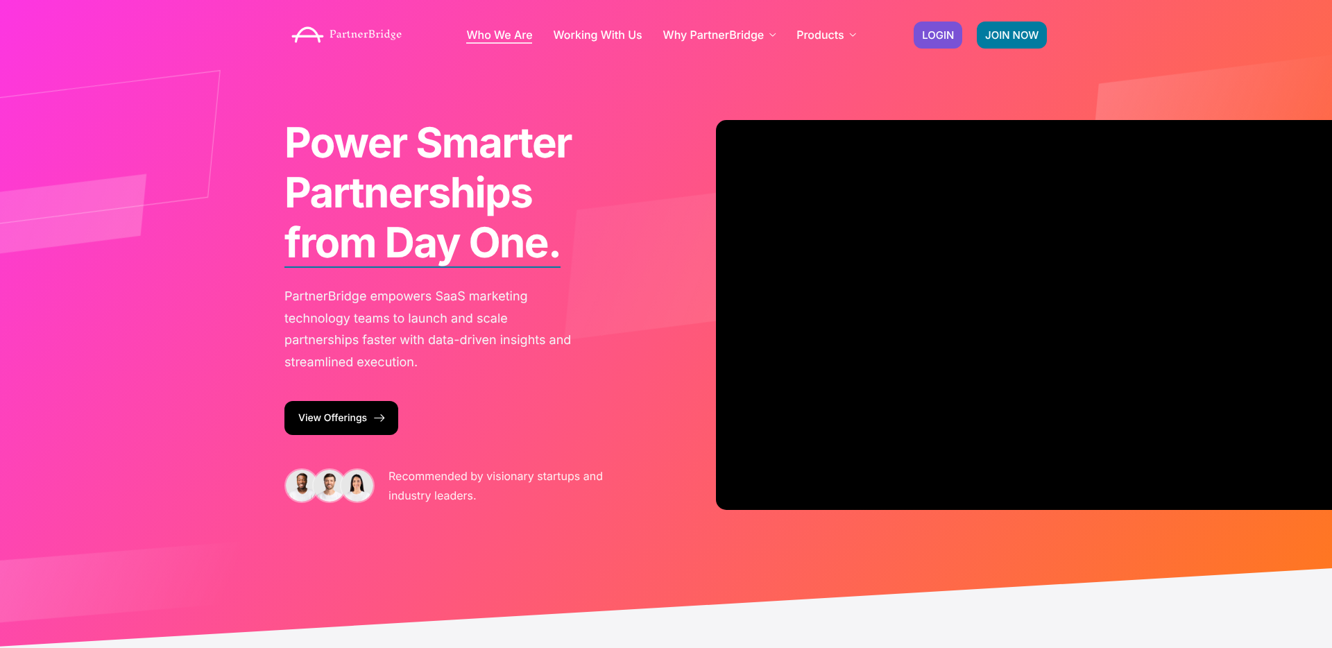 Image resolution: width=1332 pixels, height=648 pixels. What do you see at coordinates (1012, 35) in the screenshot?
I see `a: JOIN NOW` at bounding box center [1012, 35].